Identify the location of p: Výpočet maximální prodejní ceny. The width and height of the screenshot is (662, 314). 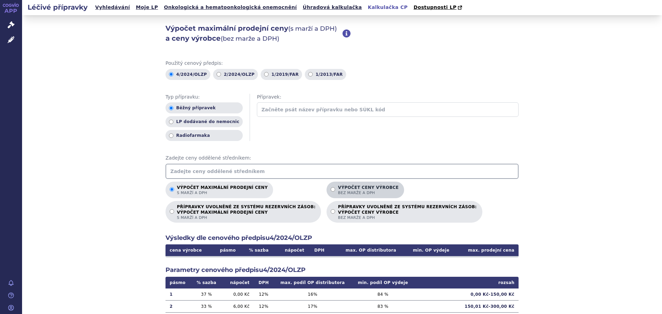
(222, 190).